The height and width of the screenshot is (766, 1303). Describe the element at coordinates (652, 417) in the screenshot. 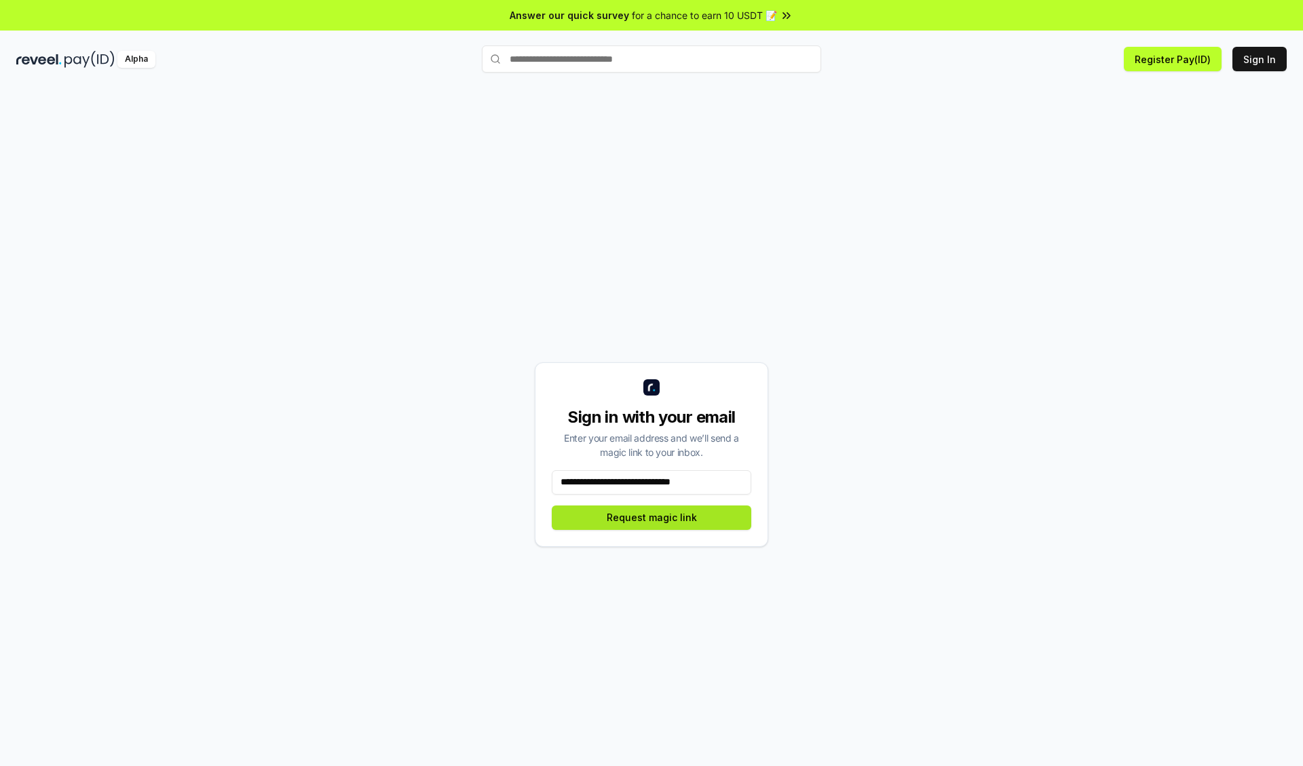

I see `div: Sign in with your email` at that location.